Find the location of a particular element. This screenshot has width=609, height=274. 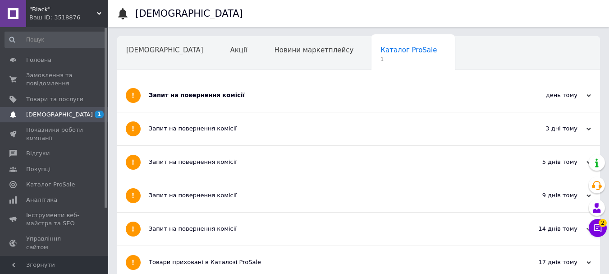

span: Товари та послуги is located at coordinates (55, 99).